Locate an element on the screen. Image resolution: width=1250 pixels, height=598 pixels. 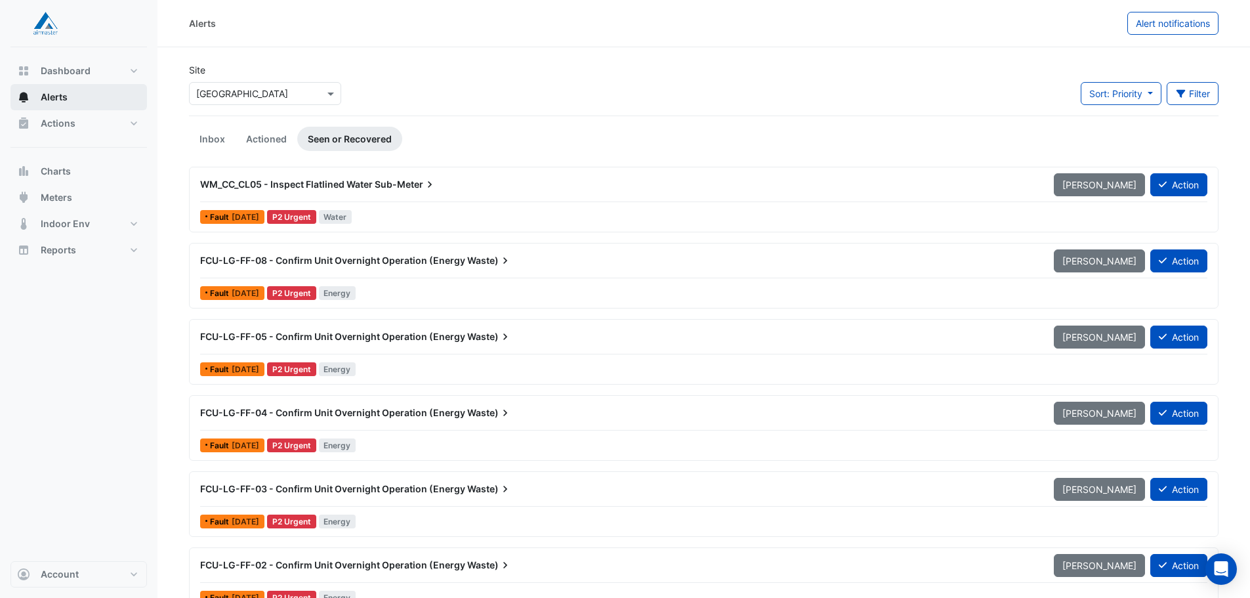
button: Alert notifications is located at coordinates (1173, 23).